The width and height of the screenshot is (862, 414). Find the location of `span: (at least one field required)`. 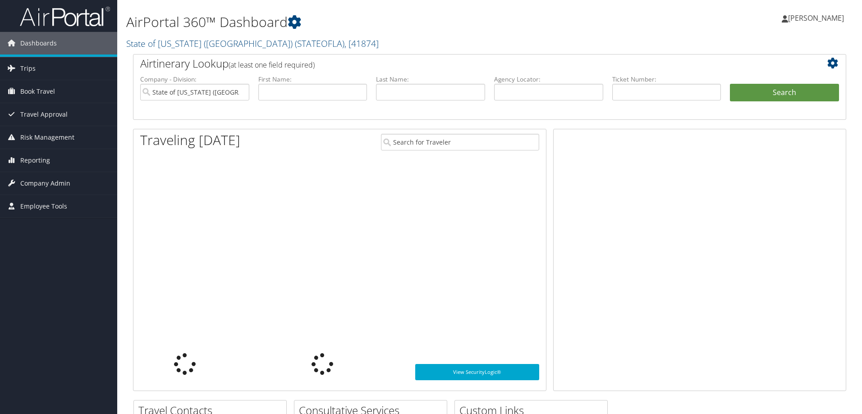

span: (at least one field required) is located at coordinates (271, 65).